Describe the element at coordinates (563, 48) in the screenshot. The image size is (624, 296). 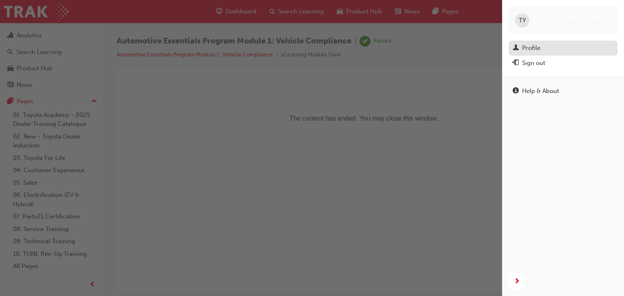
I see `a: Profile` at that location.